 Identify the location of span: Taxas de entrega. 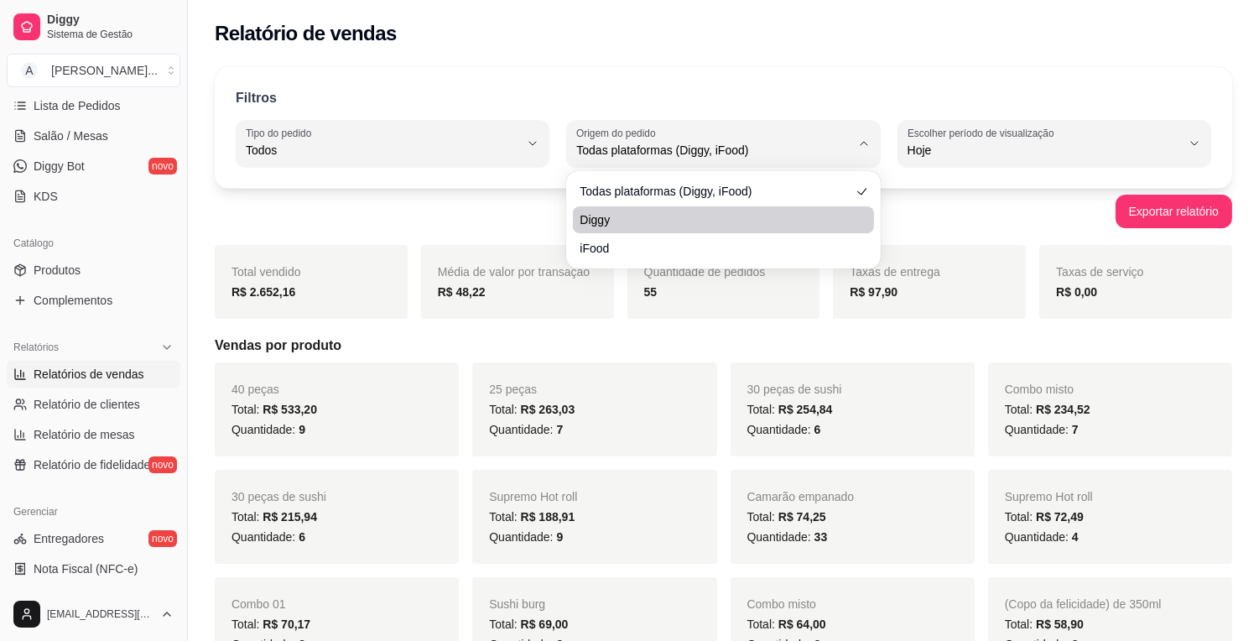
(894, 272).